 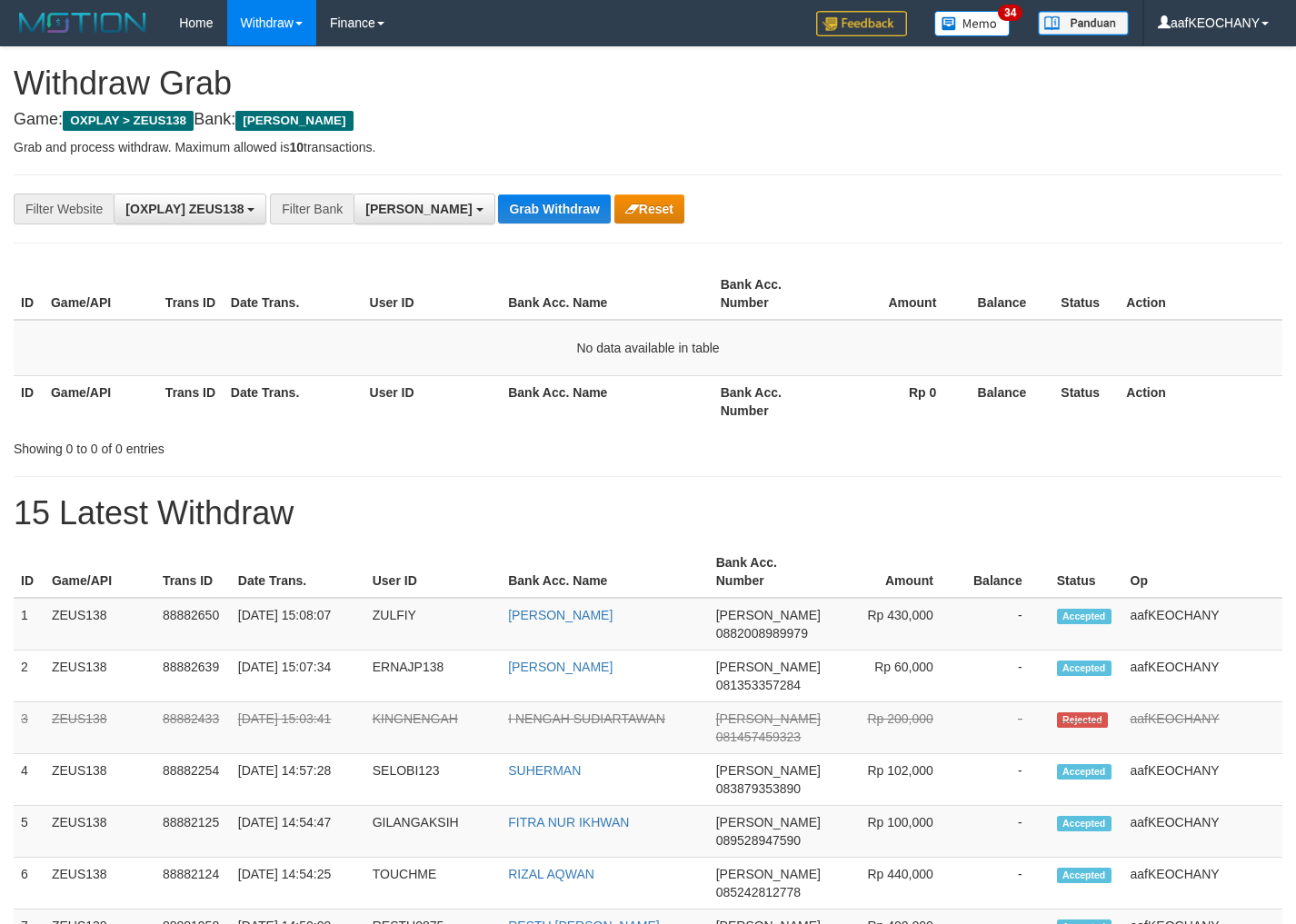 I want to click on span: 34, so click(x=1010, y=13).